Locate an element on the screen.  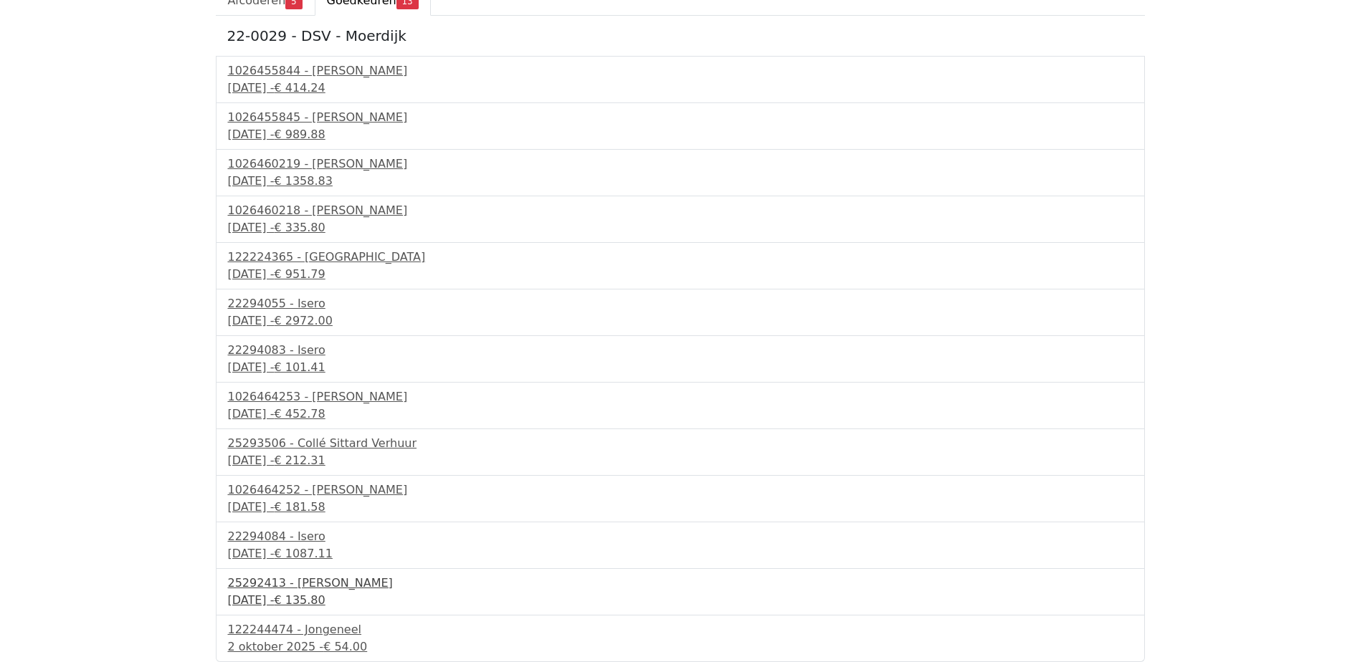
div: 25293506 - Collé Sittard Verhuur is located at coordinates (680, 444).